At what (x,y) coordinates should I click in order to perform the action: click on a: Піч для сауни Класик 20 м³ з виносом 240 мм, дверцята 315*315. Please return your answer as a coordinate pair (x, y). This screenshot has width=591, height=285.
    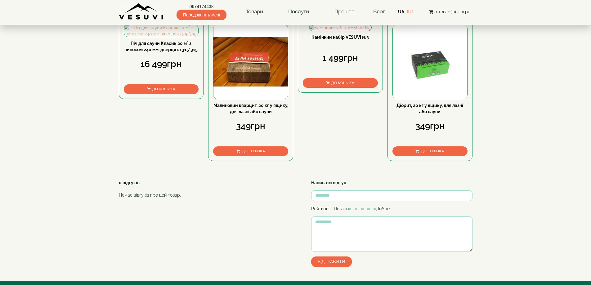
    Looking at the image, I should click on (161, 47).